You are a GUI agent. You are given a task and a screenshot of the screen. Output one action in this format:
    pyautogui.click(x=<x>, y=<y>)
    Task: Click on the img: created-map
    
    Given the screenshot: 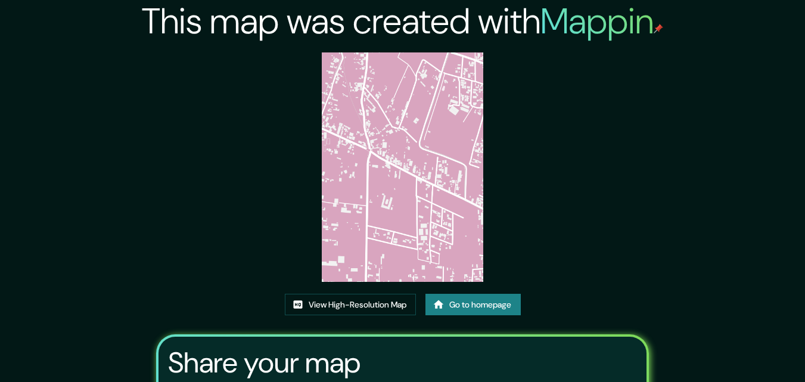 What is the action you would take?
    pyautogui.click(x=403, y=167)
    